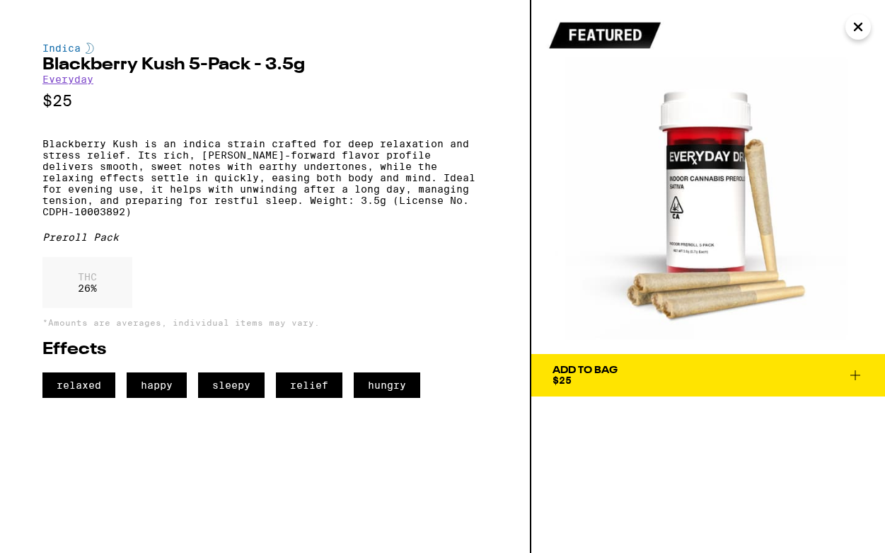  What do you see at coordinates (265, 322) in the screenshot?
I see `p: *Amounts are averages, individual items may vary.` at bounding box center [265, 322].